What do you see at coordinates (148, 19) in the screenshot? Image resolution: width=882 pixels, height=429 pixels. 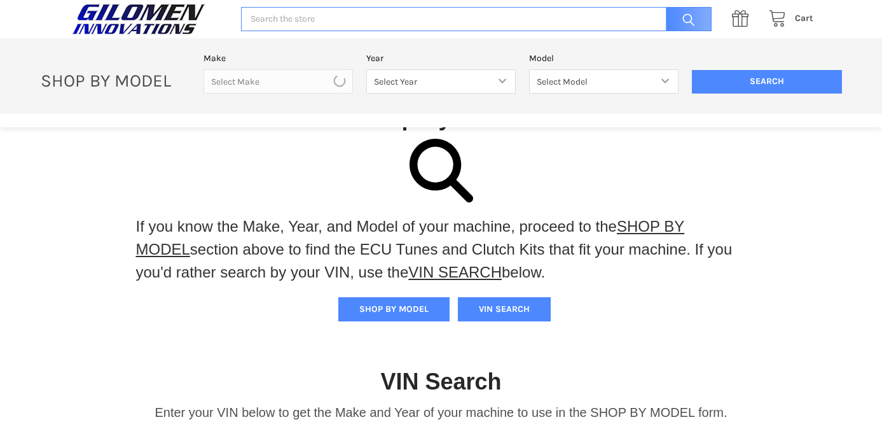 I see `a: GILOMEN INNOVATIONS` at bounding box center [148, 19].